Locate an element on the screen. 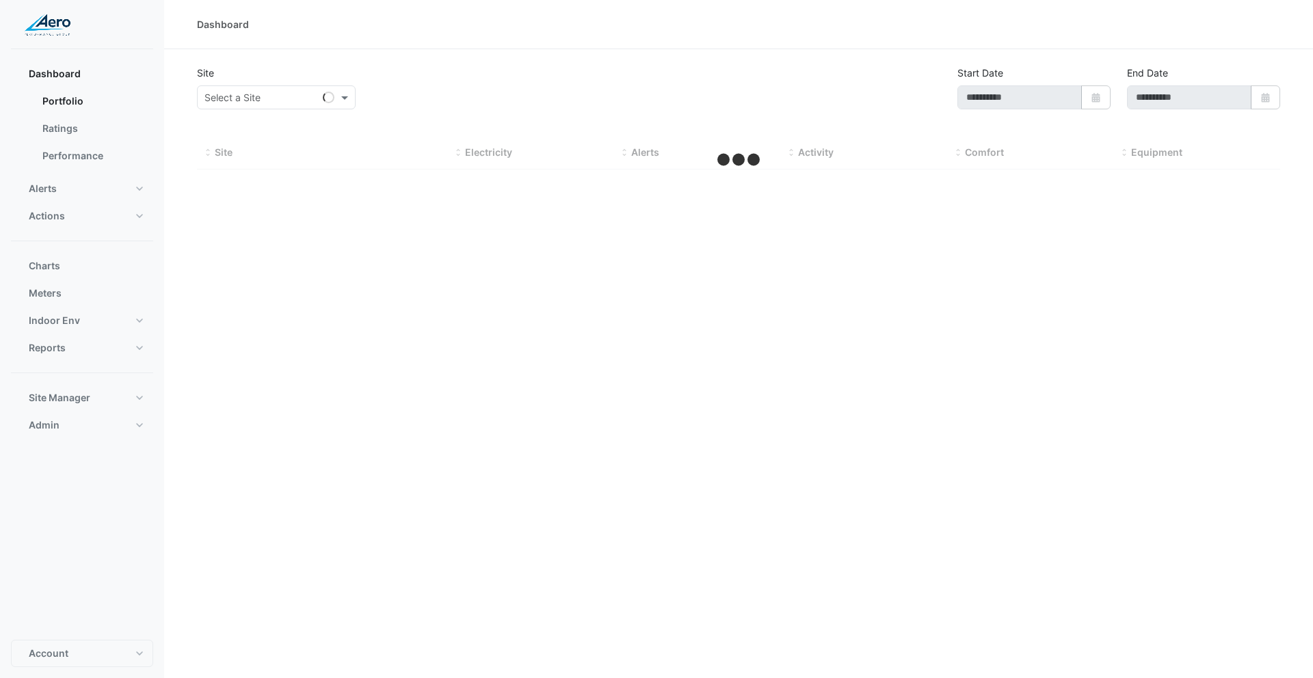 This screenshot has height=678, width=1313. span: Indoor Env is located at coordinates (54, 321).